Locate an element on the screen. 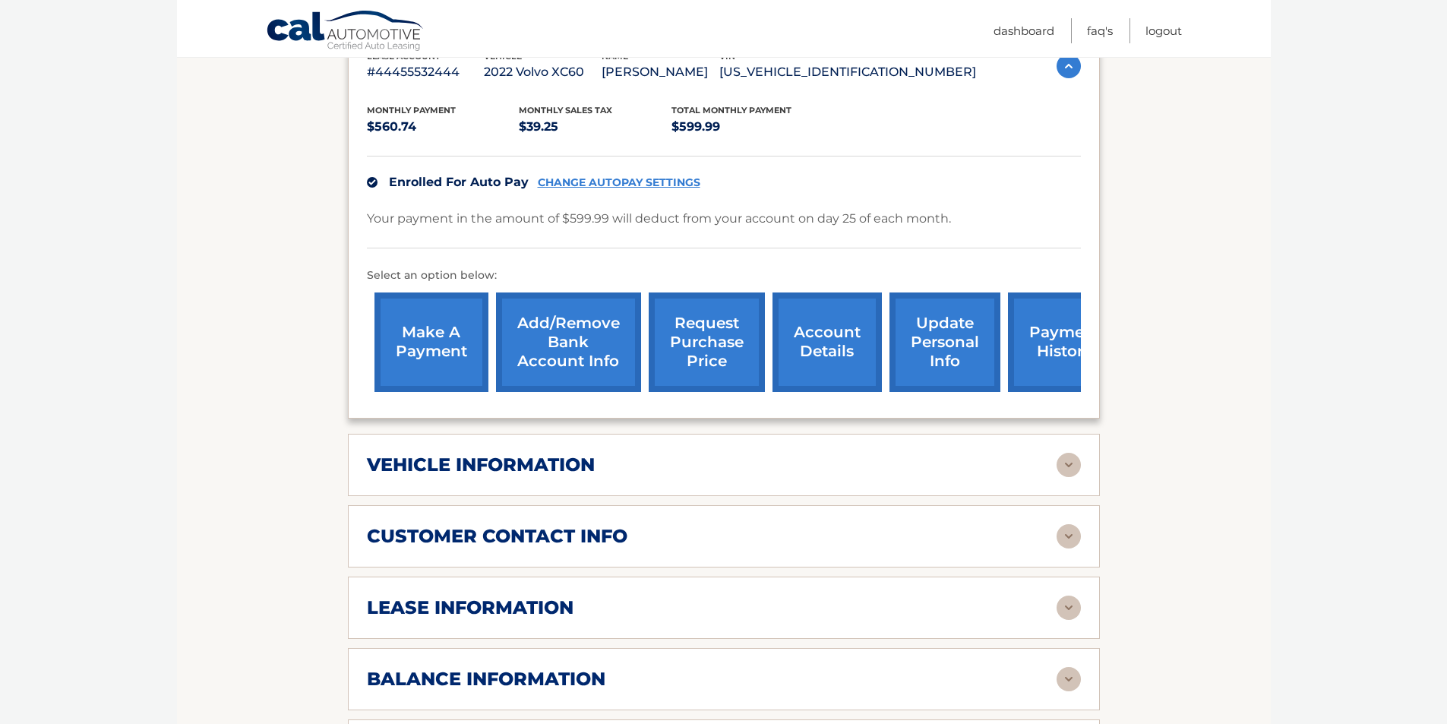 Image resolution: width=1447 pixels, height=724 pixels. p: $599.99 is located at coordinates (747, 127).